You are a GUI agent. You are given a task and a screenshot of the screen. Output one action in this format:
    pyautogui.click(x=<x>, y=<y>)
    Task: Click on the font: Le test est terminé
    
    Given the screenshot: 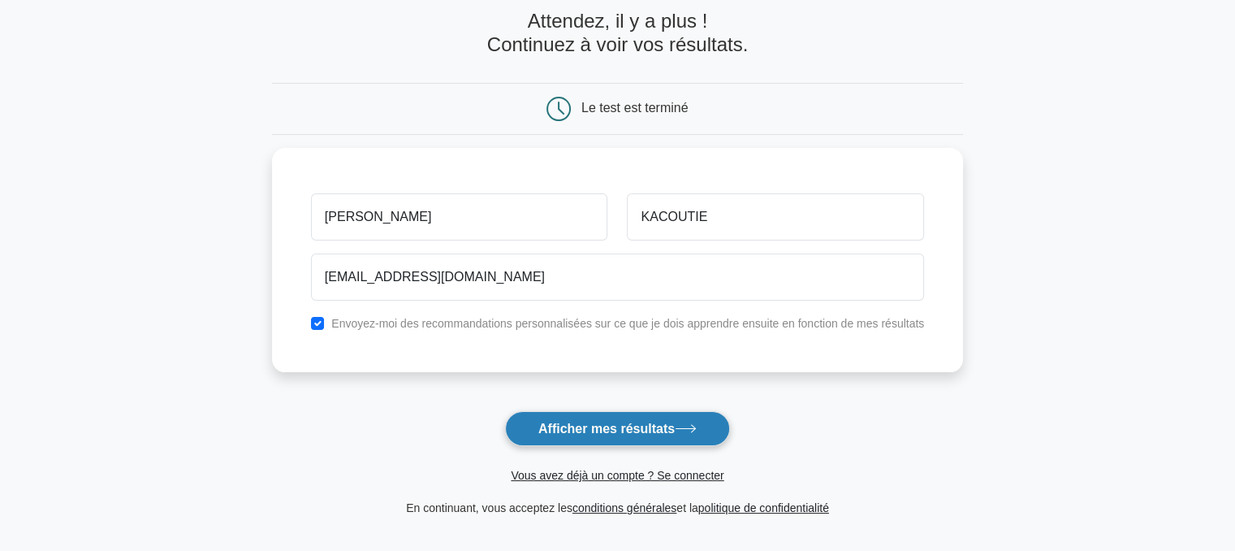 What is the action you would take?
    pyautogui.click(x=635, y=107)
    